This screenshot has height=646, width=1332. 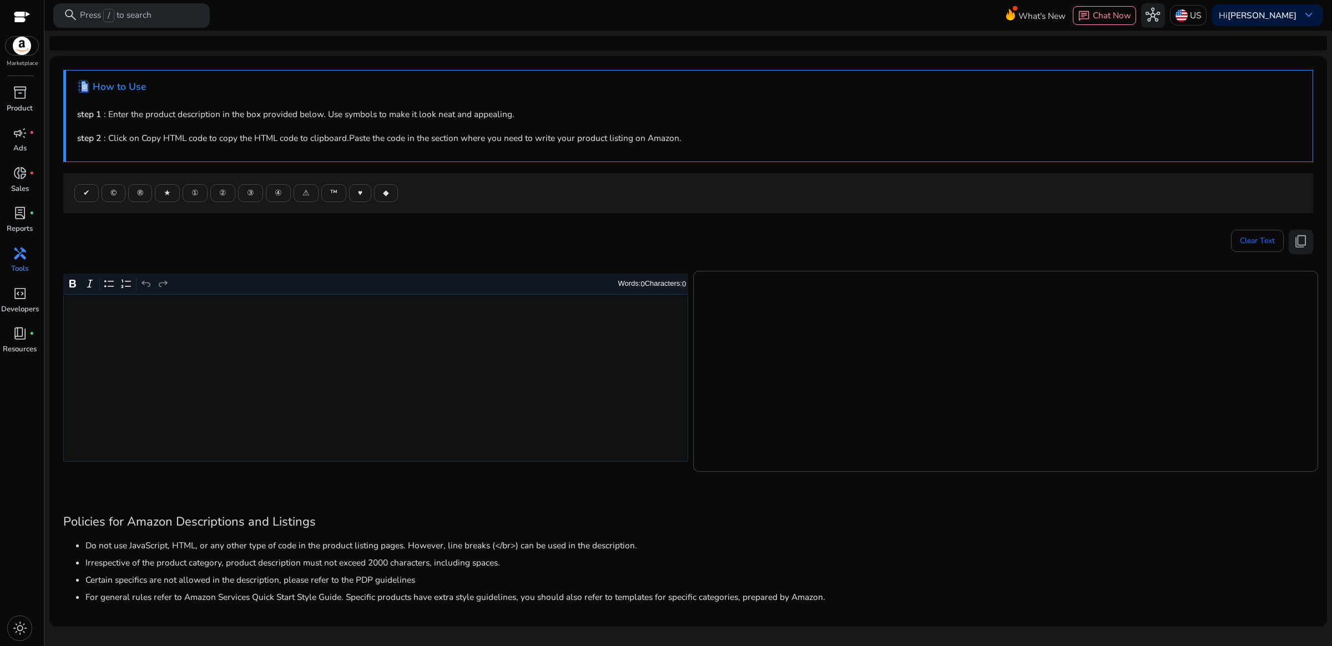 What do you see at coordinates (19, 229) in the screenshot?
I see `p: Reports` at bounding box center [19, 229].